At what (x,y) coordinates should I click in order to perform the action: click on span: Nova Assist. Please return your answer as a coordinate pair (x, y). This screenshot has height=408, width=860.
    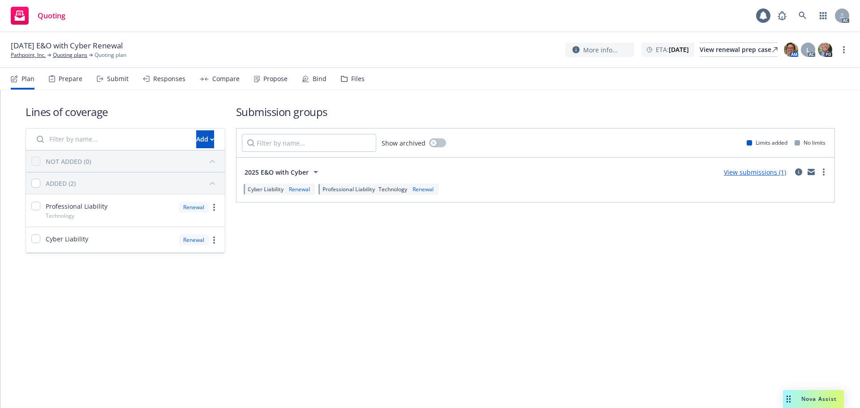
    Looking at the image, I should click on (819, 399).